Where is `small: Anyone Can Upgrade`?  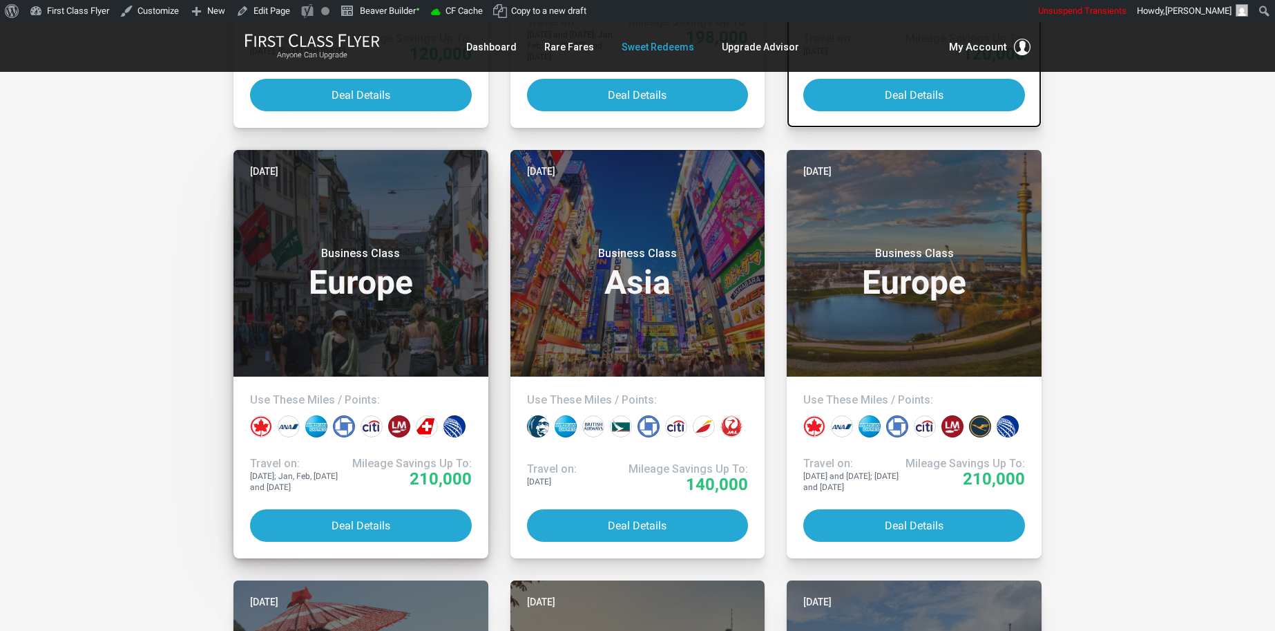 small: Anyone Can Upgrade is located at coordinates (312, 55).